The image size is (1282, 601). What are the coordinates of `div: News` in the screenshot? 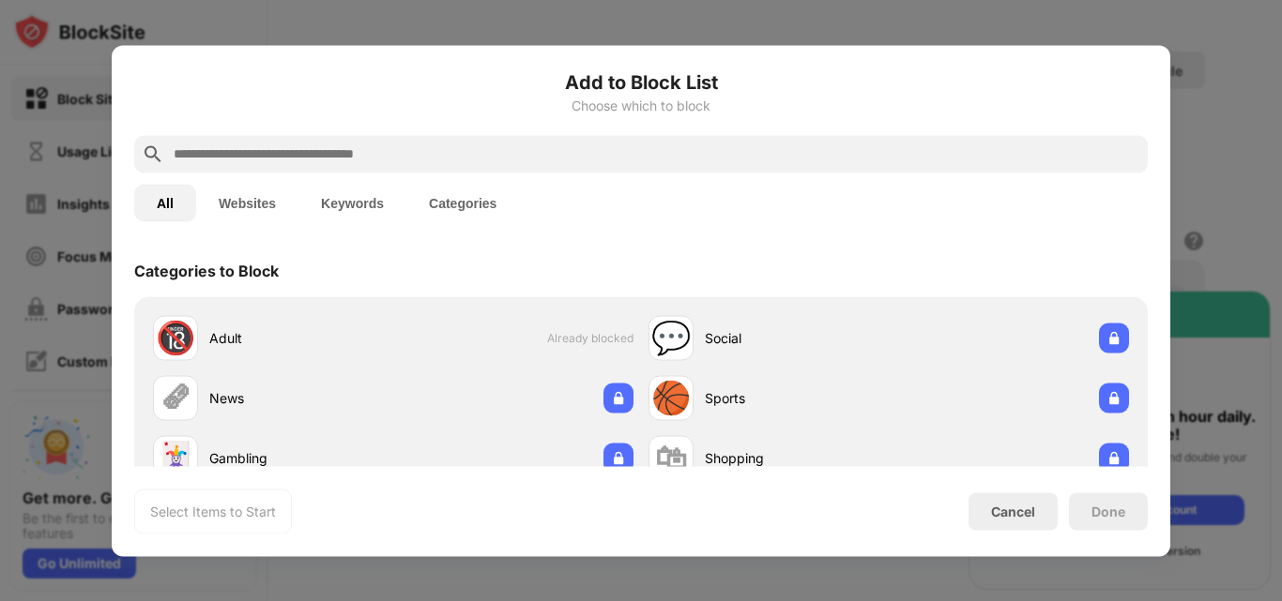 It's located at (301, 398).